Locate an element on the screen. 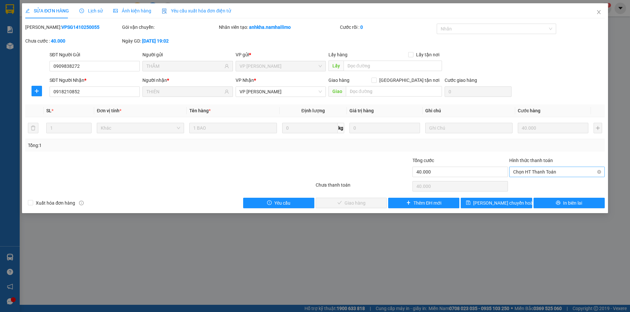  button: printerIn biên lai is located at coordinates (569, 203).